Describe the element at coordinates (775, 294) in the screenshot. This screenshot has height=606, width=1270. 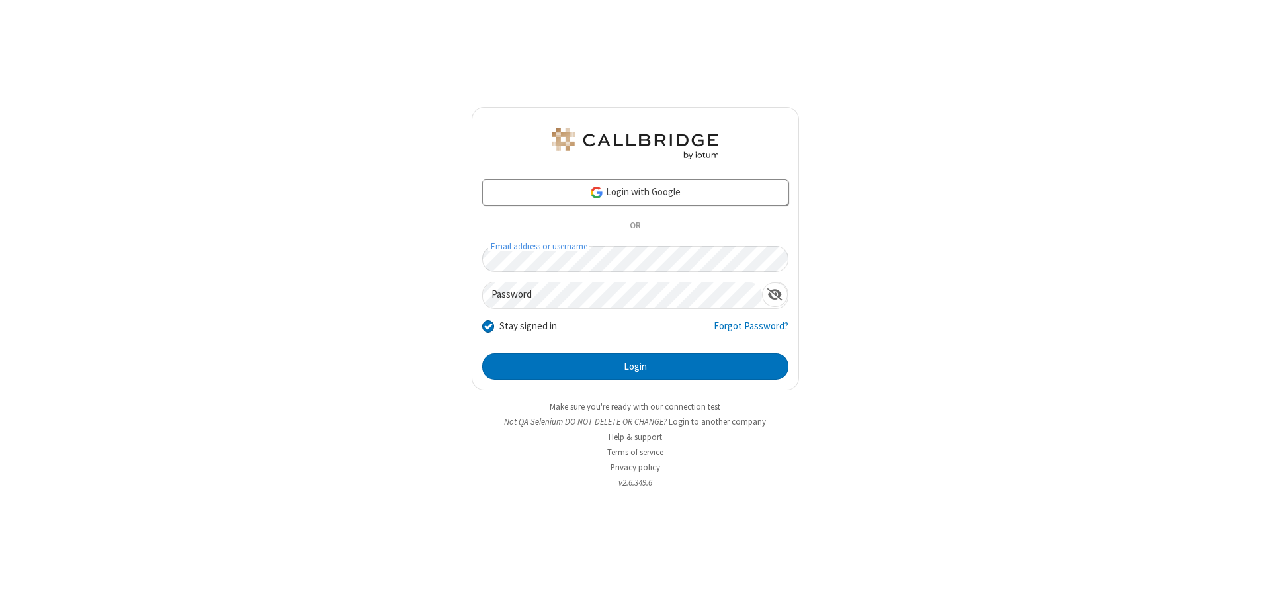
I see `div: Show password` at that location.